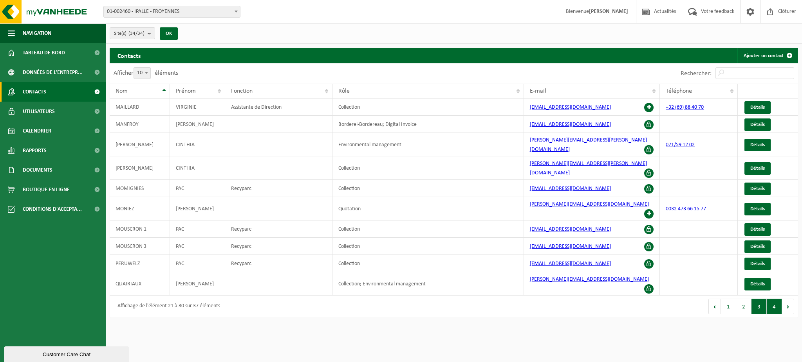 The height and width of the screenshot is (362, 802). Describe the element at coordinates (743, 307) in the screenshot. I see `button: 2` at that location.